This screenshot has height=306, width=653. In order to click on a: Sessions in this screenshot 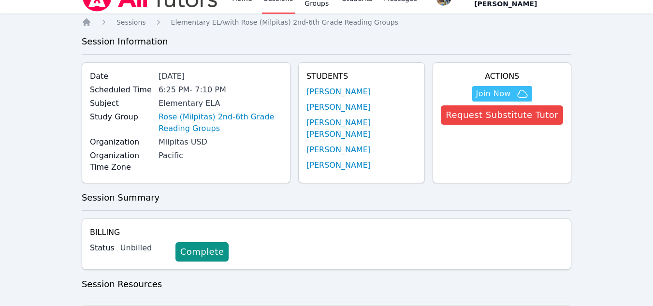, I will do `click(131, 22)`.